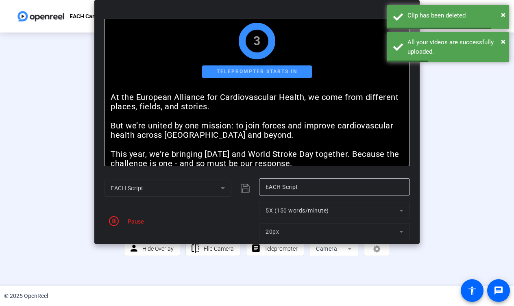 The height and width of the screenshot is (306, 514). Describe the element at coordinates (455, 47) in the screenshot. I see `div: All your videos are successfully uploaded.` at that location.